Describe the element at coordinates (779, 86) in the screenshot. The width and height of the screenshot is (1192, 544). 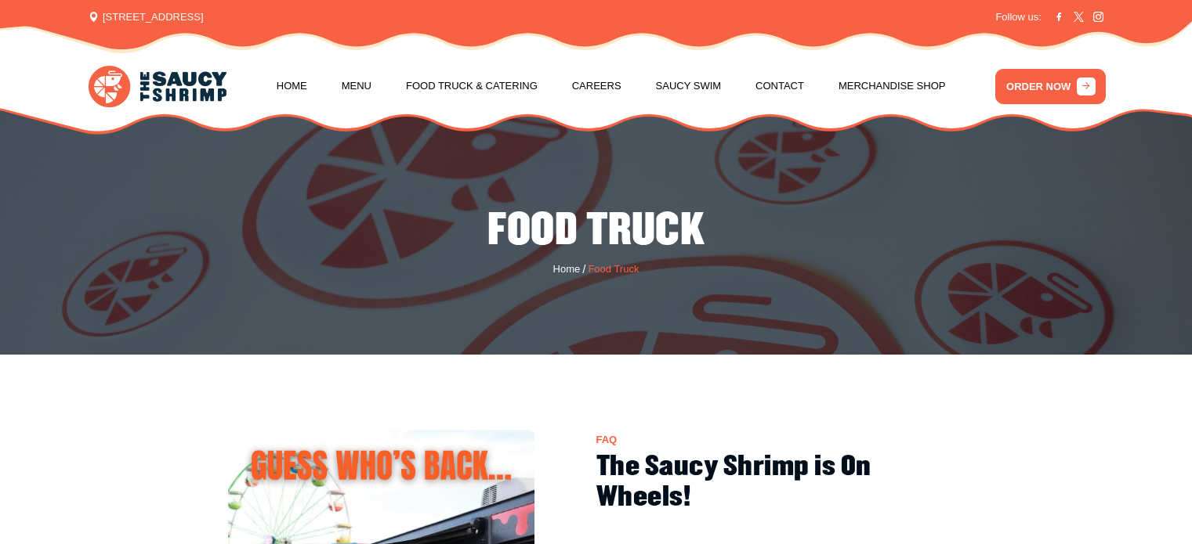
I see `a: Contact` at that location.